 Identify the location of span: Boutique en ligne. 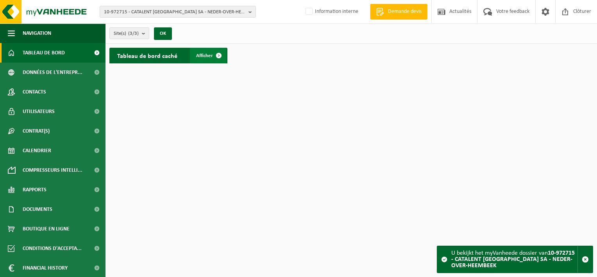
(46, 228).